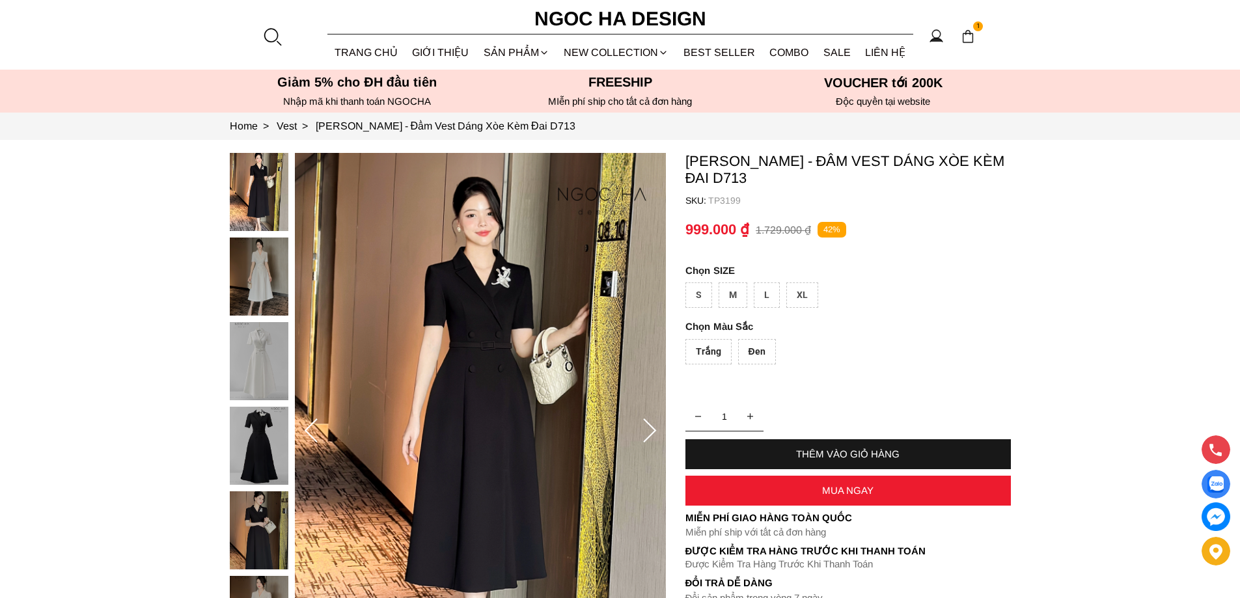 The height and width of the screenshot is (598, 1240). What do you see at coordinates (848, 490) in the screenshot?
I see `div: MUA NGAY` at bounding box center [848, 490].